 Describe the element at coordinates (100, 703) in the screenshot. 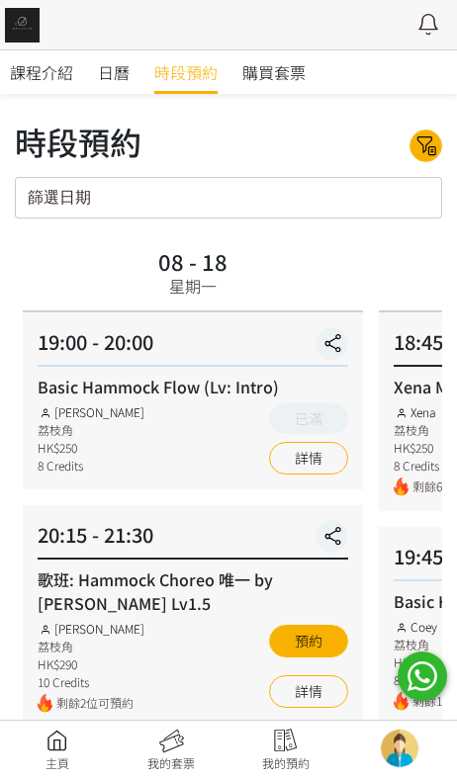

I see `span: 剩餘2位可預約` at that location.